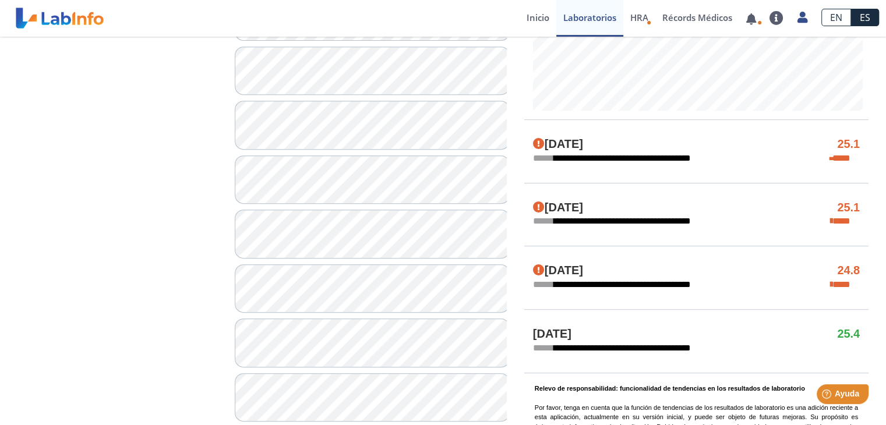  What do you see at coordinates (835, 17) in the screenshot?
I see `a: EN` at bounding box center [835, 17].